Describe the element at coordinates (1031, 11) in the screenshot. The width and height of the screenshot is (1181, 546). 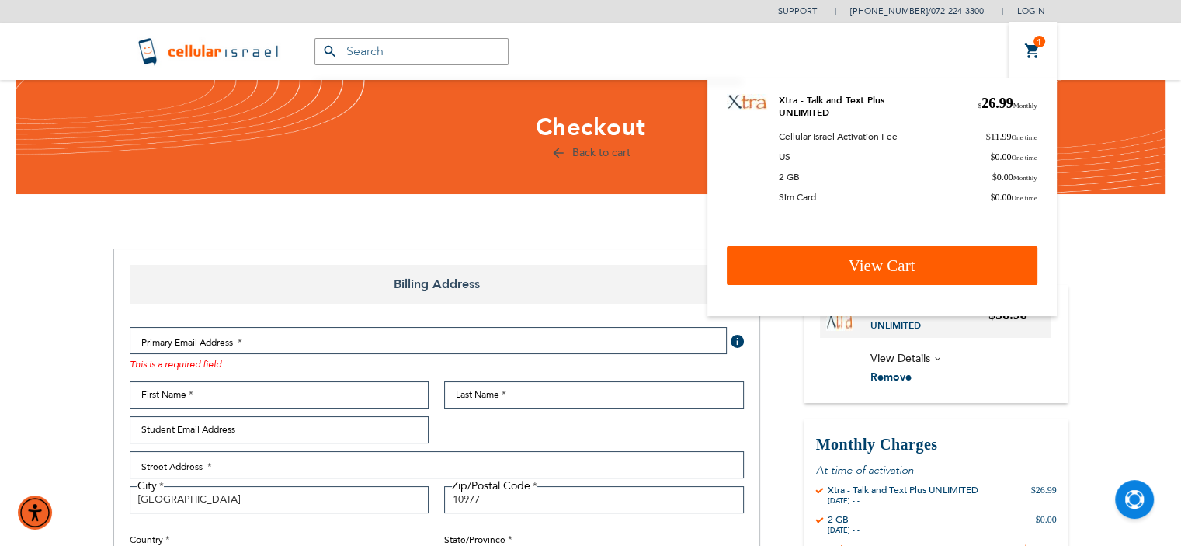
I see `span: Login` at that location.